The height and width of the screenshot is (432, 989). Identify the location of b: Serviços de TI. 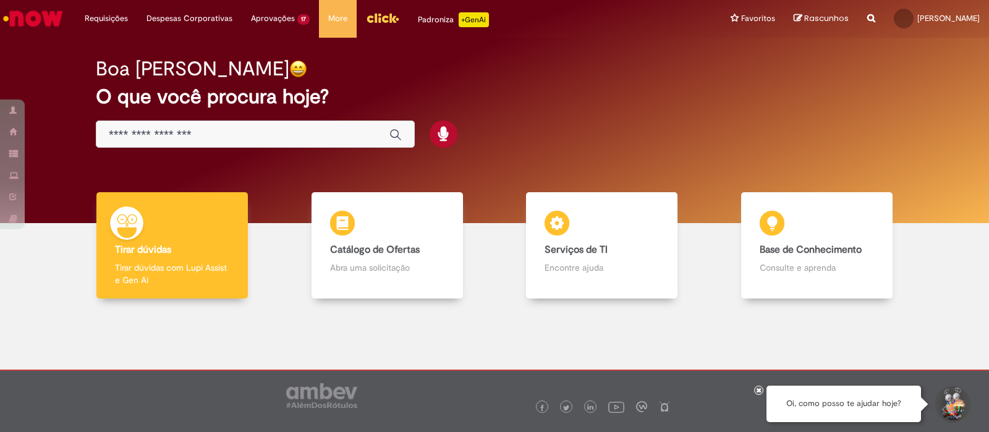
(576, 250).